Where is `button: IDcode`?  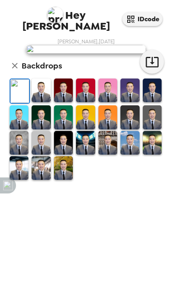
button: IDcode is located at coordinates (142, 19).